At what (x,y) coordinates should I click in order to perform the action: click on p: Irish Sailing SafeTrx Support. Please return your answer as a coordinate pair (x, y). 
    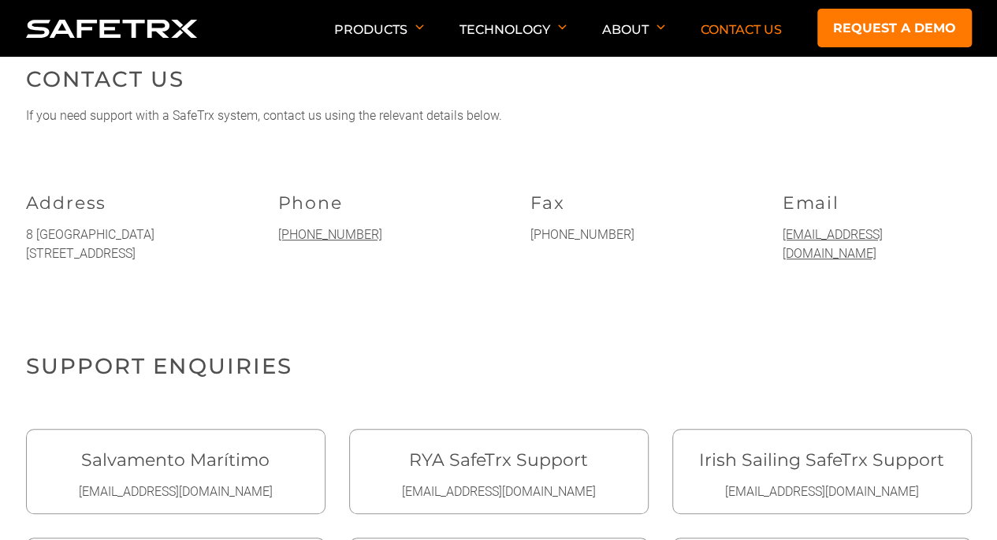
    Looking at the image, I should click on (822, 459).